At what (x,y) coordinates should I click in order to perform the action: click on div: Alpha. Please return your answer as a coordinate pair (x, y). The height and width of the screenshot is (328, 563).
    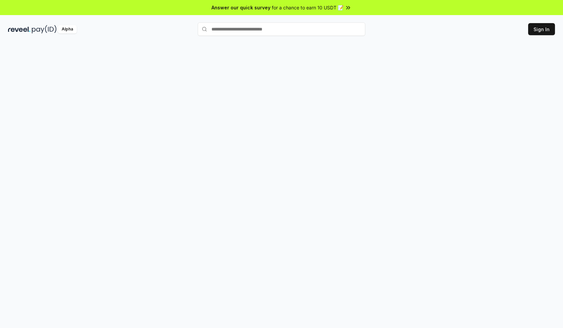
    Looking at the image, I should click on (67, 29).